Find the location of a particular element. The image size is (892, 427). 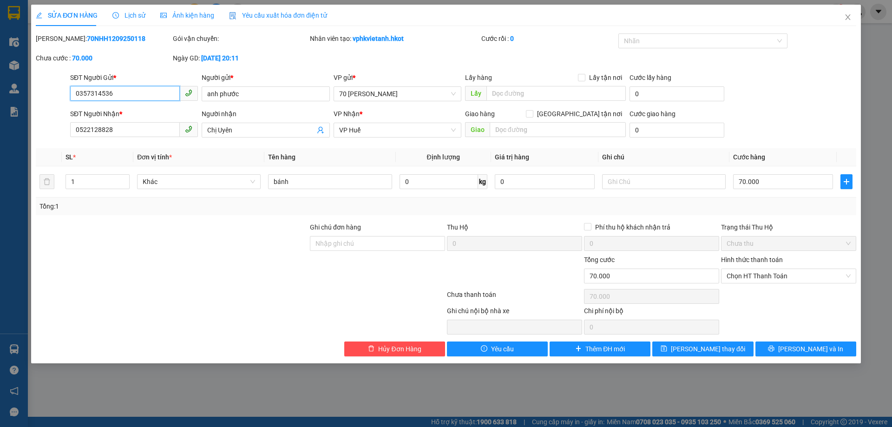

span: Ảnh kiện hàng is located at coordinates (187, 15).